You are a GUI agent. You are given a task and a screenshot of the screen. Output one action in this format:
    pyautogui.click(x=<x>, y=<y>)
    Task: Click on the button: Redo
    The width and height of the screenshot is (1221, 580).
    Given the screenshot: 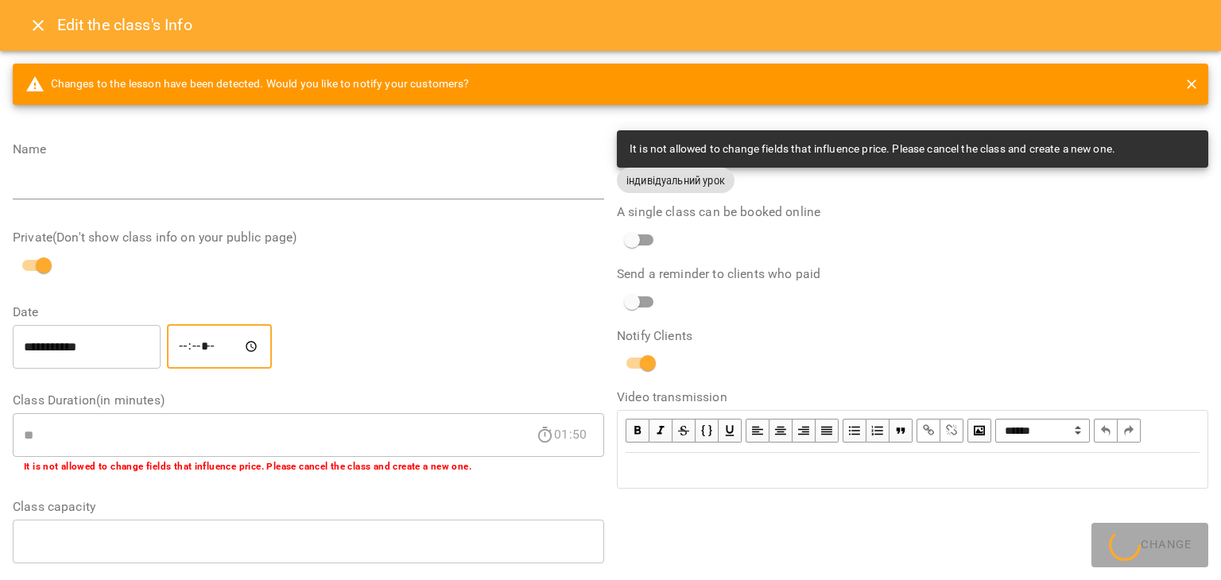 What is the action you would take?
    pyautogui.click(x=1128, y=431)
    